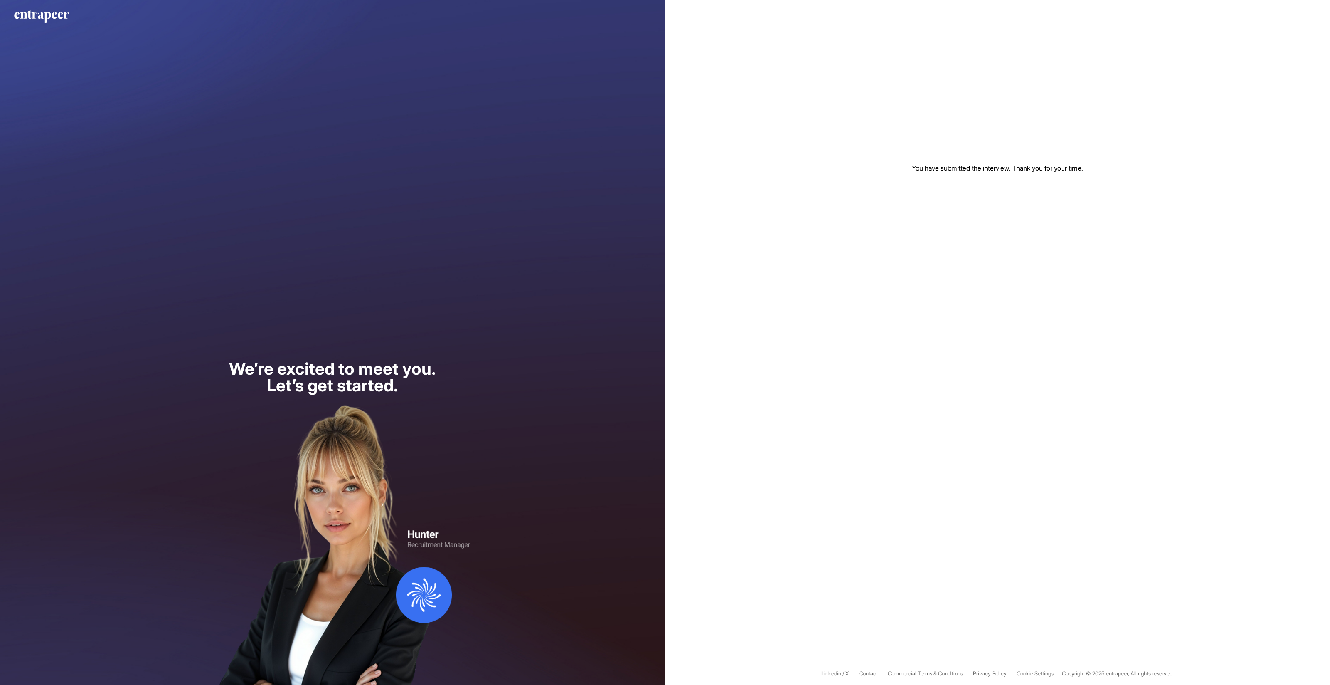 The height and width of the screenshot is (685, 1330). I want to click on div: You have submitted the interview. Thank you for your time., so click(998, 168).